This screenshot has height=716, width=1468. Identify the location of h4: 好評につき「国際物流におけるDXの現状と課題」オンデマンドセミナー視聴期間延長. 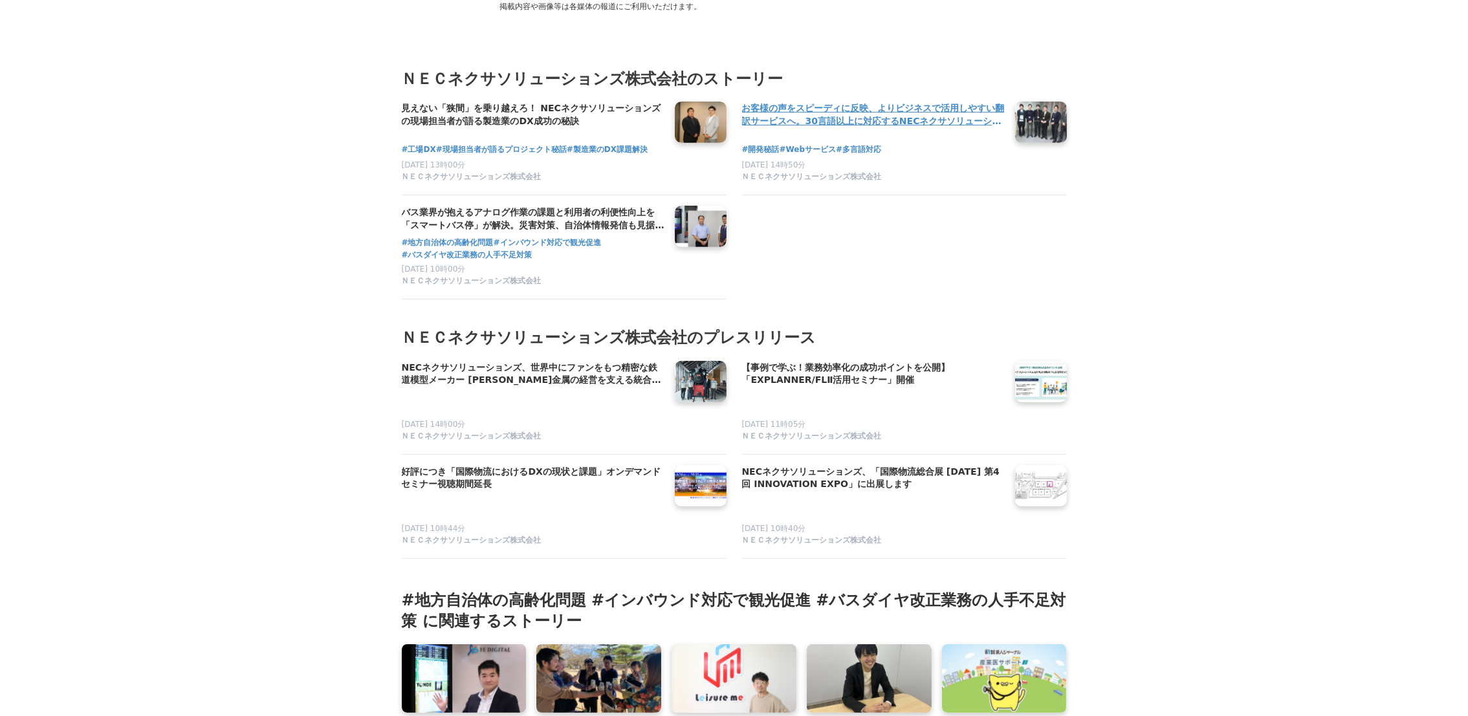
(533, 478).